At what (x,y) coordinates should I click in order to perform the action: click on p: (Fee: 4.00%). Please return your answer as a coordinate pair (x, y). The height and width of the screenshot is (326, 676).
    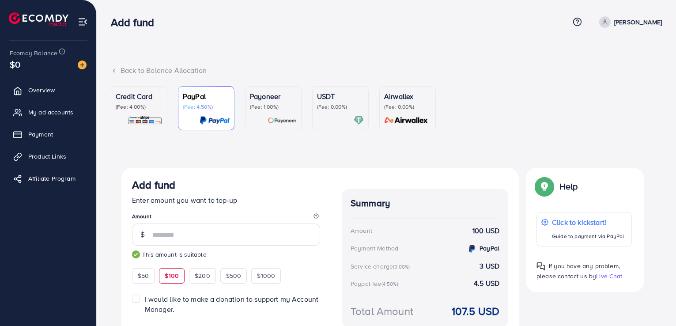
    Looking at the image, I should click on (139, 107).